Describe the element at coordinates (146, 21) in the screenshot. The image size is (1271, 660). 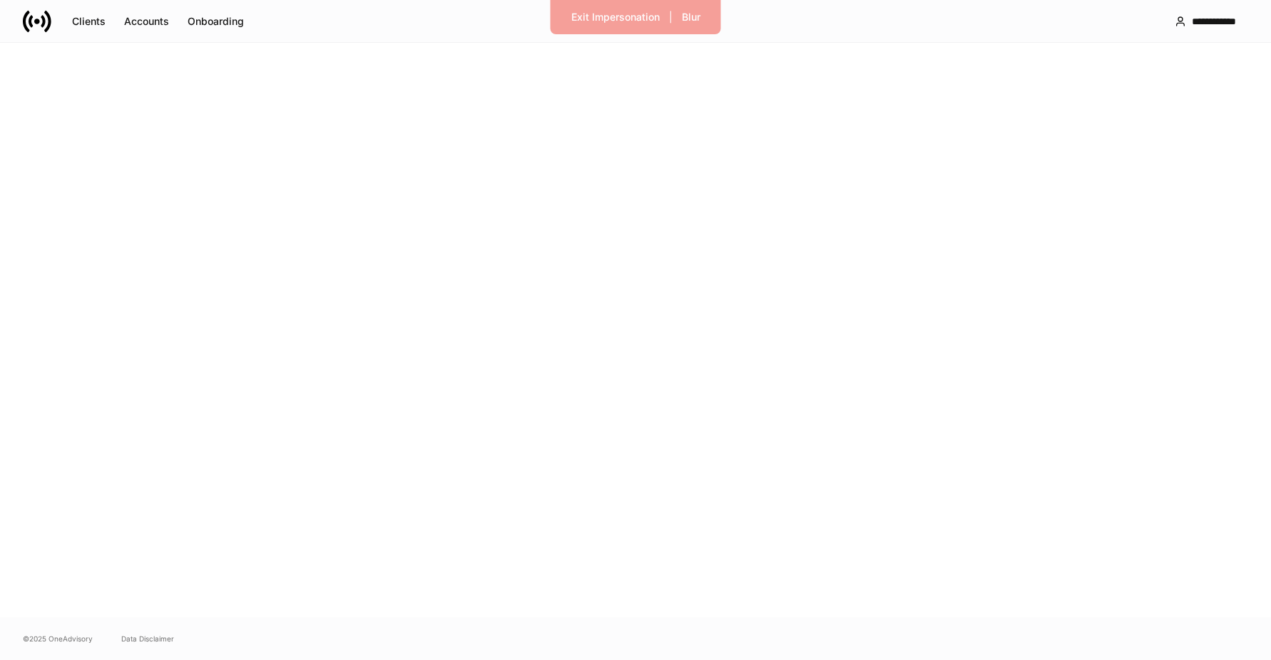
I see `button: Accounts` at that location.